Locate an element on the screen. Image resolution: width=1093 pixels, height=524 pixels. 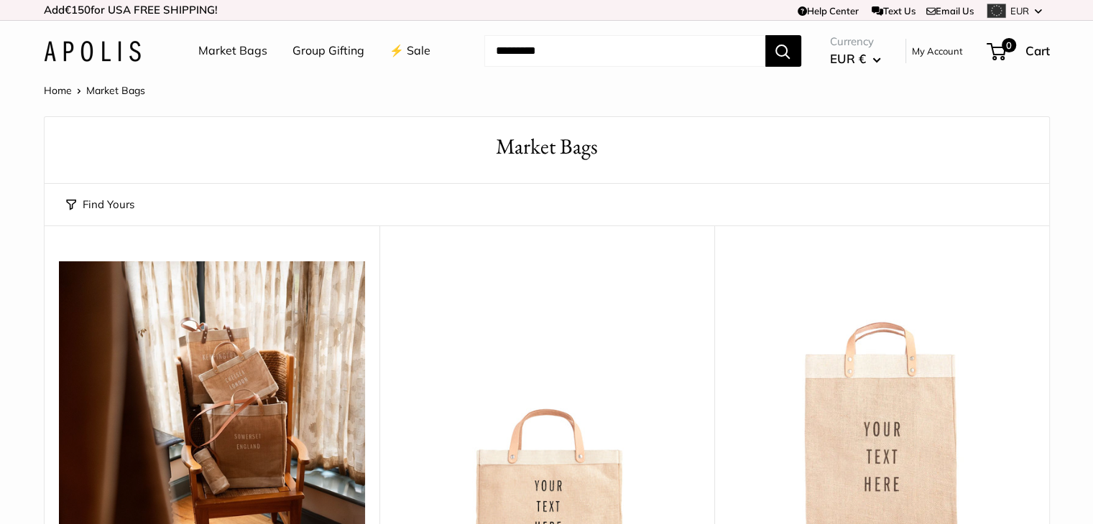
span: Currency is located at coordinates (855, 42).